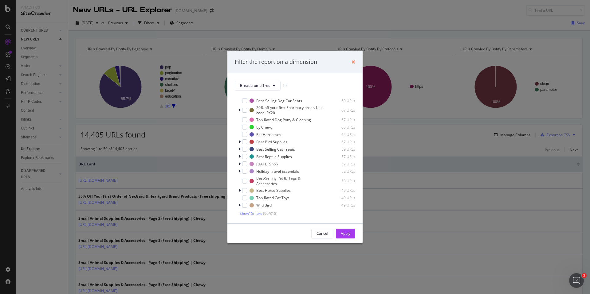 The width and height of the screenshot is (590, 294). Describe the element at coordinates (295, 147) in the screenshot. I see `div: modal` at that location.